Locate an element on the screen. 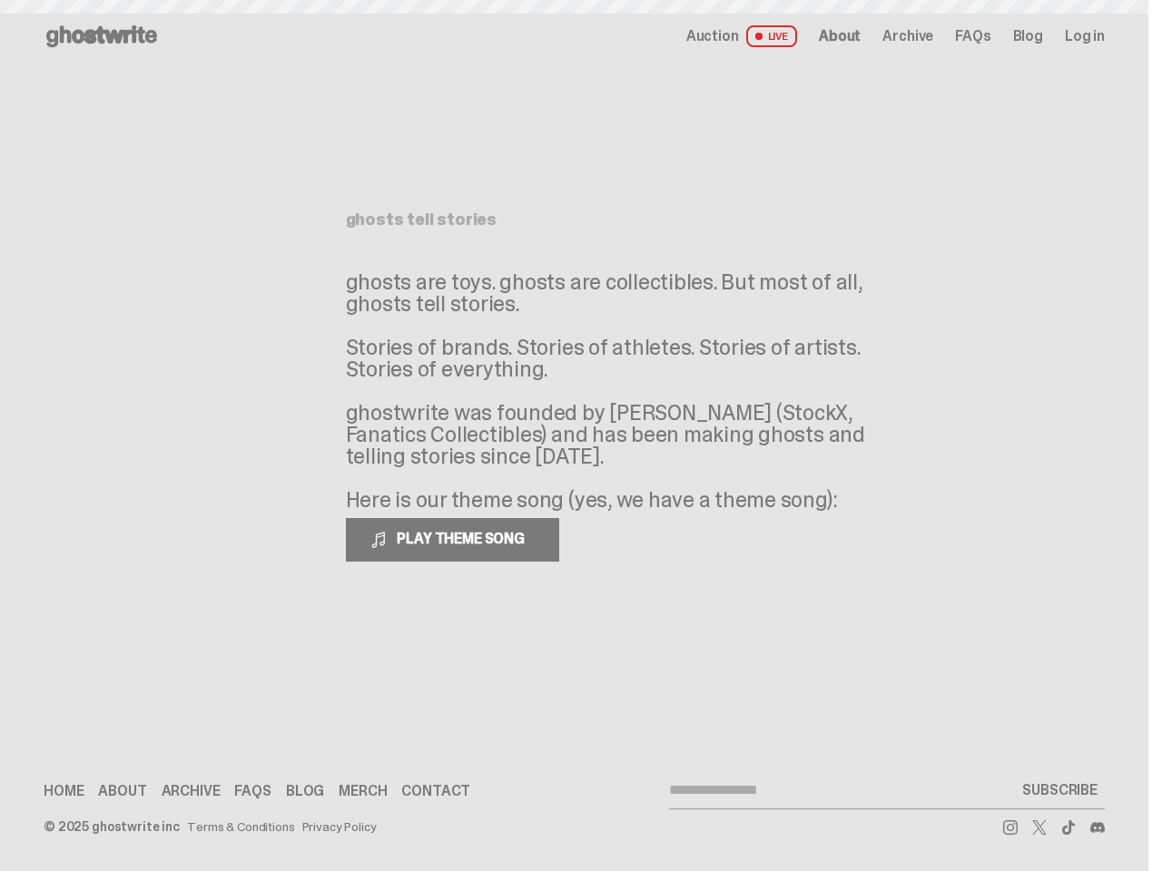  p: ghosts are toys. ghosts are collectibles. But most of all, ghosts tell stories. Stories of brands... is located at coordinates (618, 391).